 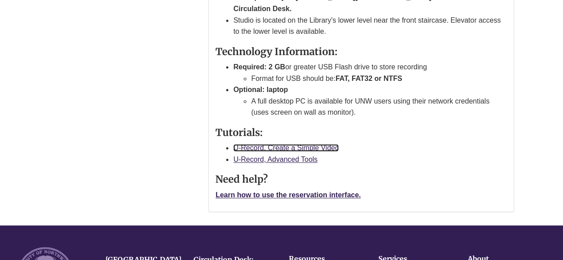 I want to click on strong: Learn how to use the reservation interface., so click(x=288, y=195).